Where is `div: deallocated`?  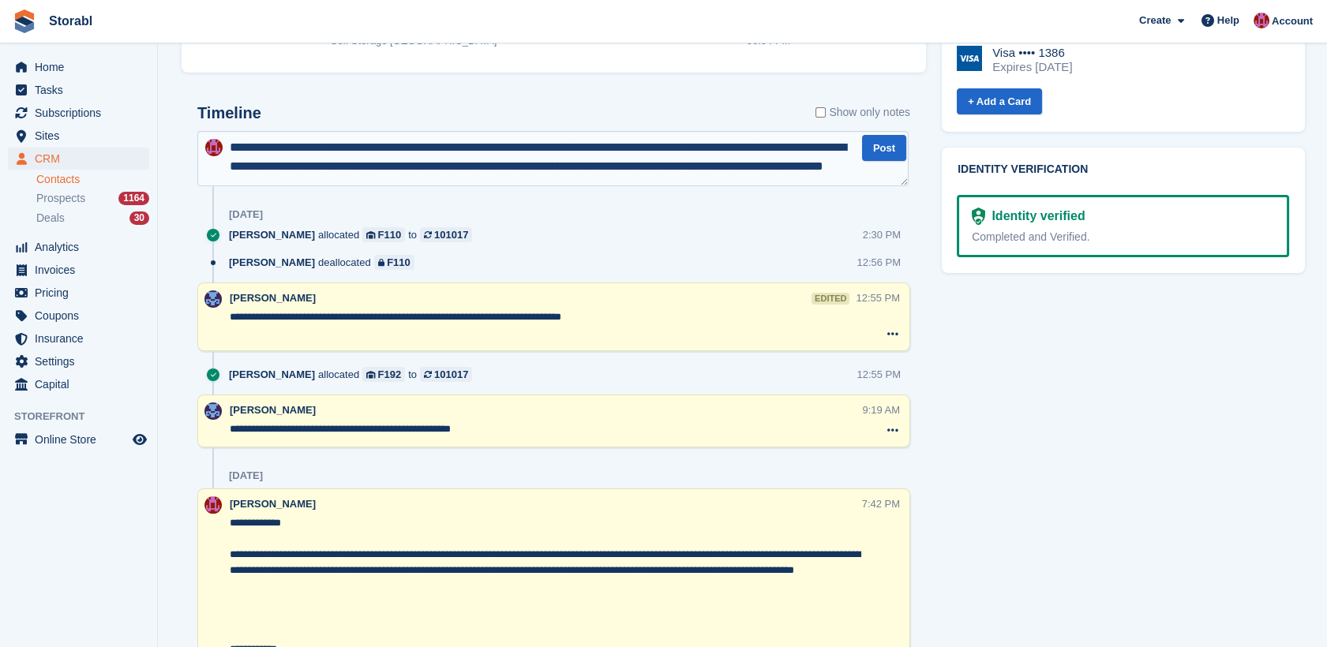
div: deallocated is located at coordinates (325, 262).